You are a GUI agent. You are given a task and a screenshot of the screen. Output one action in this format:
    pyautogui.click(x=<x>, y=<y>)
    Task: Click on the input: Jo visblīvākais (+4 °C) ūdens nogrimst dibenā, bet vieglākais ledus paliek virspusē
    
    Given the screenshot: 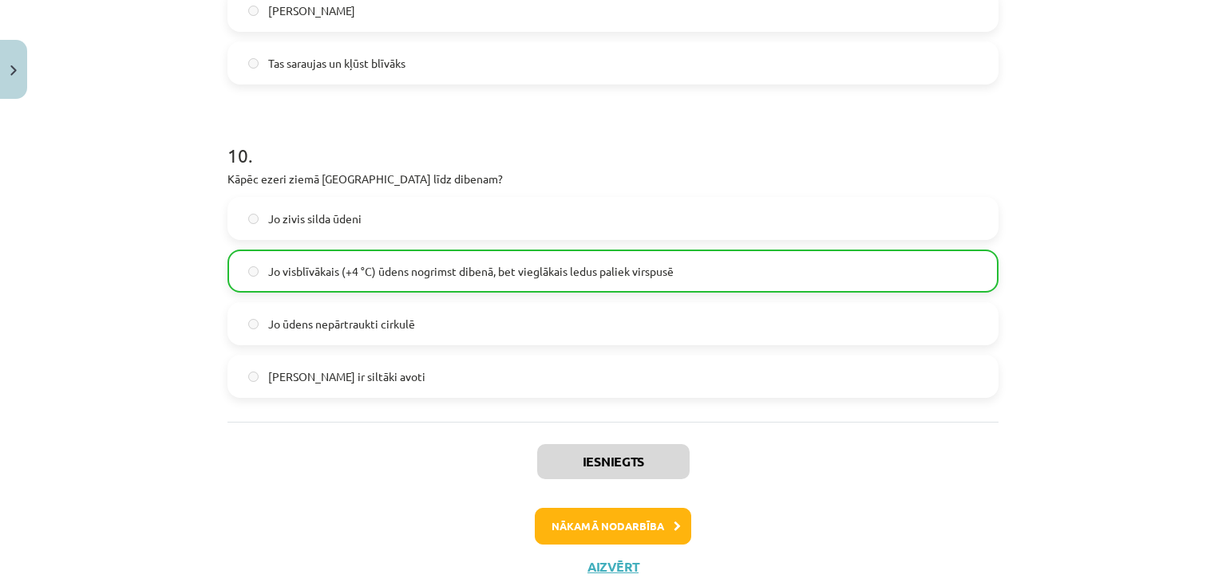 What is the action you would take?
    pyautogui.click(x=253, y=271)
    